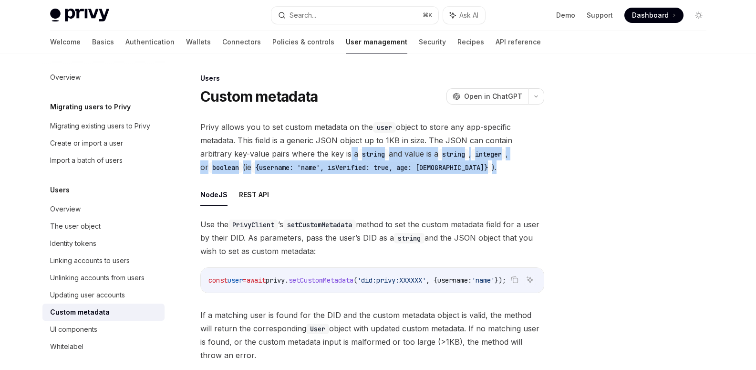  What do you see at coordinates (376, 42) in the screenshot?
I see `a: User management` at bounding box center [376, 42].